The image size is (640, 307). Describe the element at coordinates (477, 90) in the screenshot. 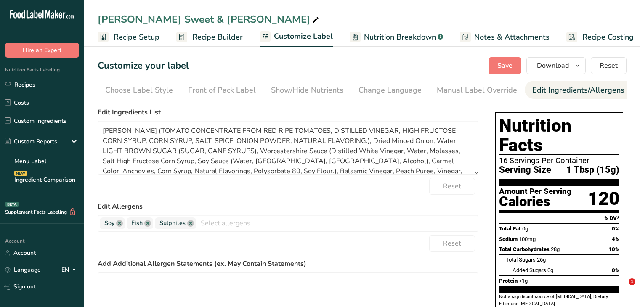

I see `div: Manual Label Override` at that location.